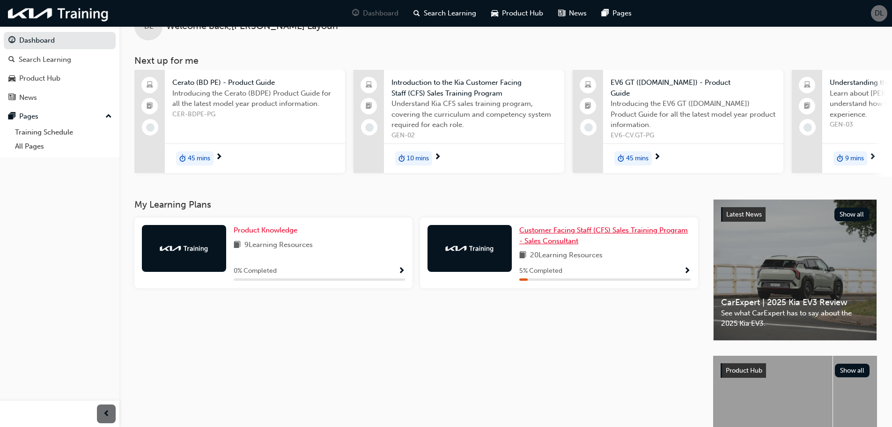 The image size is (892, 427). What do you see at coordinates (240, 121) in the screenshot?
I see `a: Cerato (BD PE) - Product GuideIntroducing the Cerato (BDPE) Product Guide for all the latest mode...` at bounding box center [240, 121].